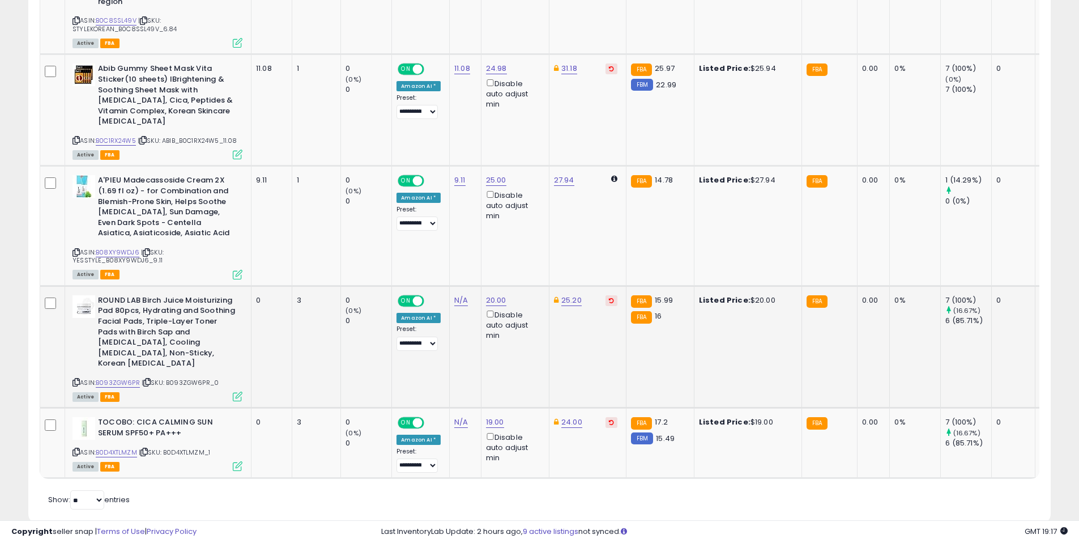  What do you see at coordinates (571, 422) in the screenshot?
I see `a: 24.00` at bounding box center [571, 422].